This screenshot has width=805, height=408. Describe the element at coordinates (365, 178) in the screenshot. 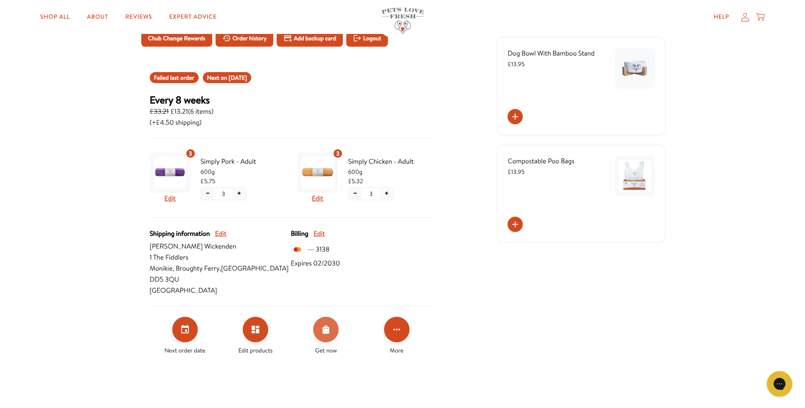

I see `div: Subscription product: Simply Chicken - Adult` at that location.